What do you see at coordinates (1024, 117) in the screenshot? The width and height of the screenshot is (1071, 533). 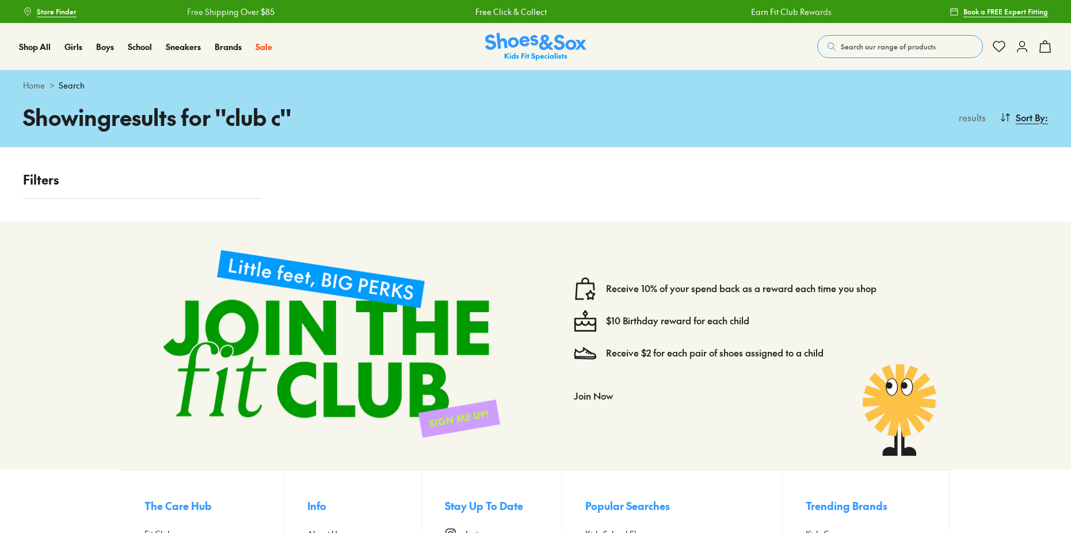 I see `button: Sort By:` at bounding box center [1024, 117].